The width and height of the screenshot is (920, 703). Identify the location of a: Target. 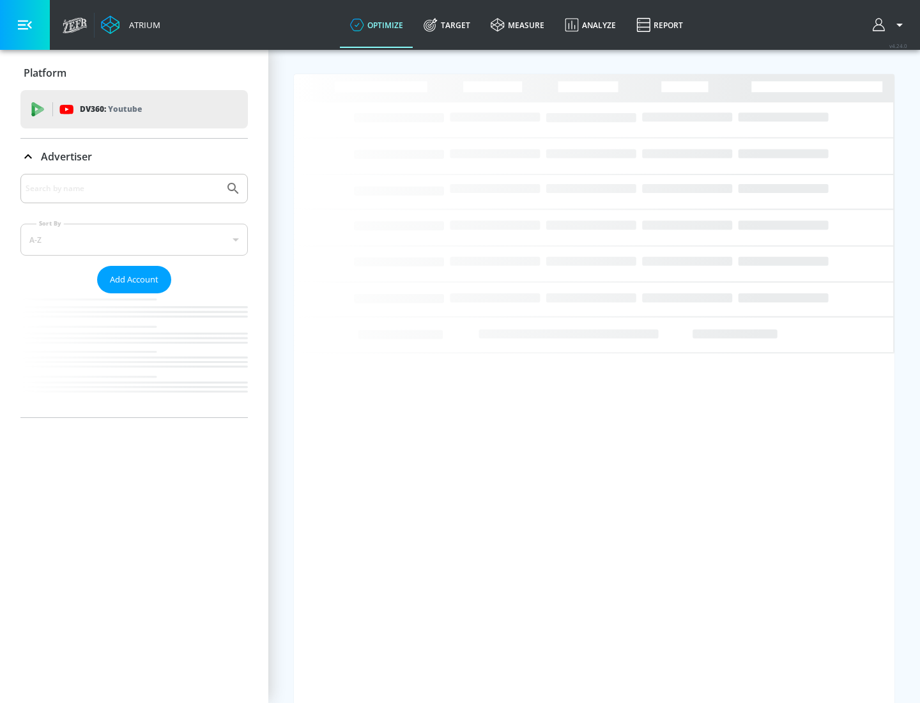
(446, 25).